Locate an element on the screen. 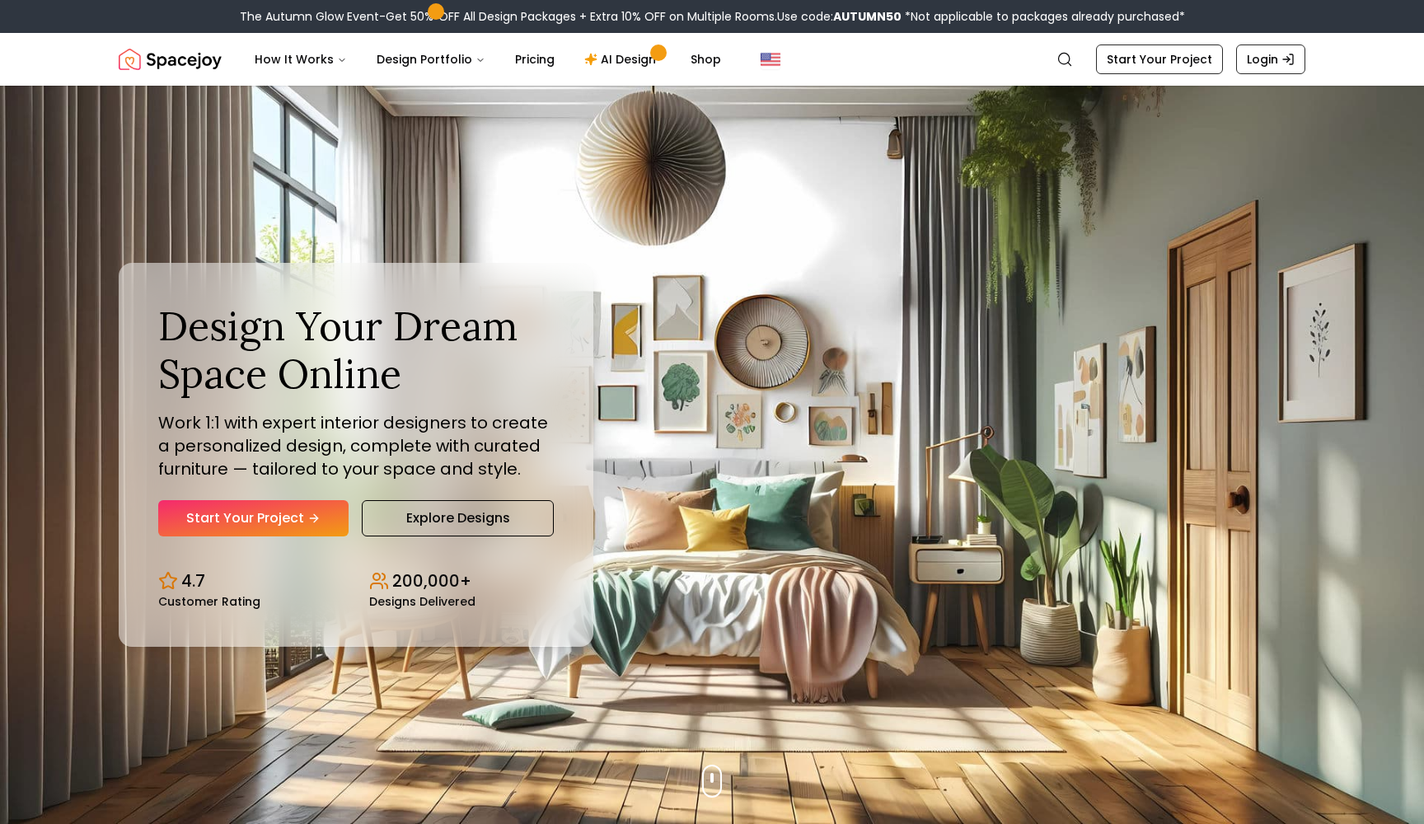 The height and width of the screenshot is (824, 1424). p: Work 1:1 with expert interior designers to create a personalized design, complete with curated fu... is located at coordinates (356, 446).